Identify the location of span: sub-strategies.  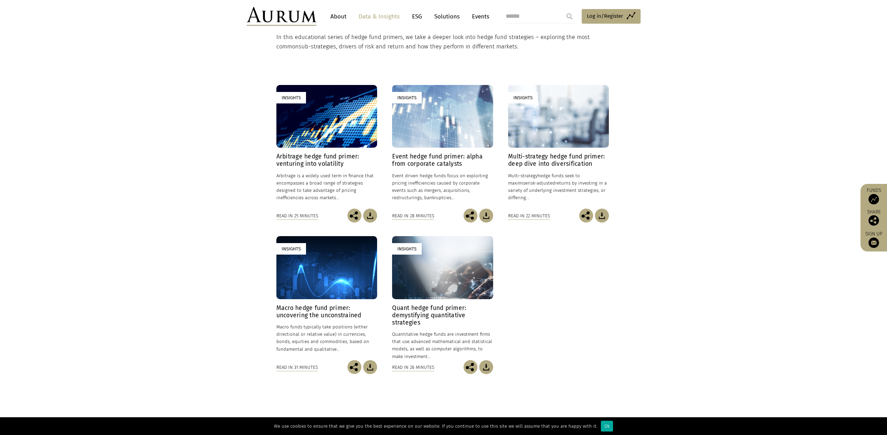
(317, 46).